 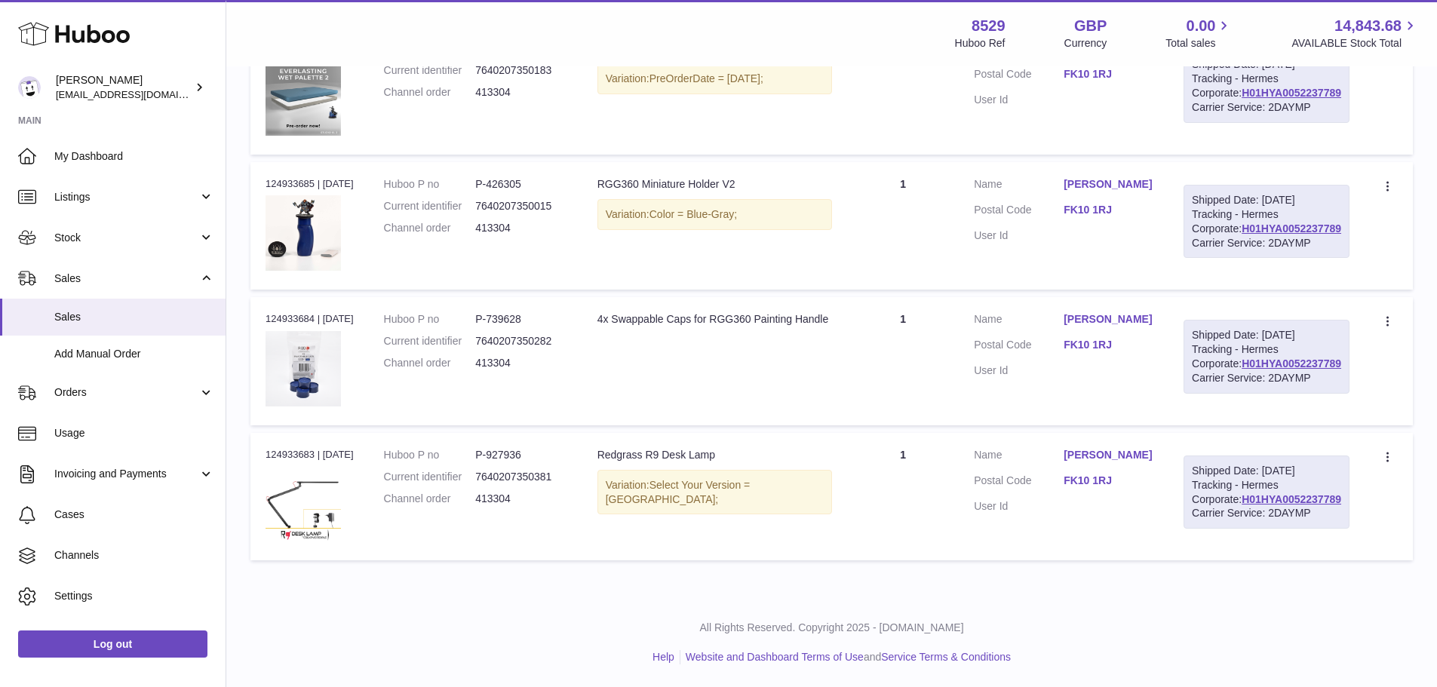 What do you see at coordinates (521, 184) in the screenshot?
I see `dd: P-426305` at bounding box center [521, 184].